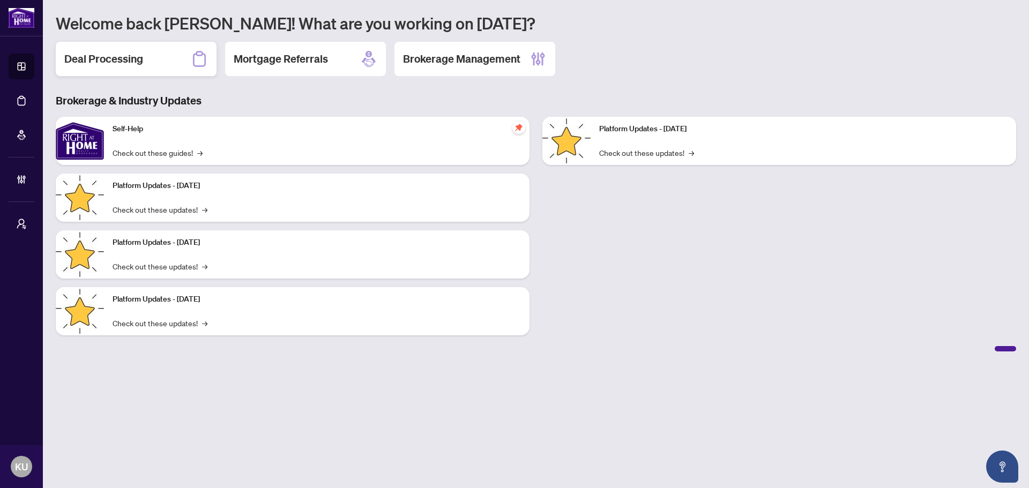 Image resolution: width=1029 pixels, height=488 pixels. Describe the element at coordinates (21, 467) in the screenshot. I see `span: KU` at that location.